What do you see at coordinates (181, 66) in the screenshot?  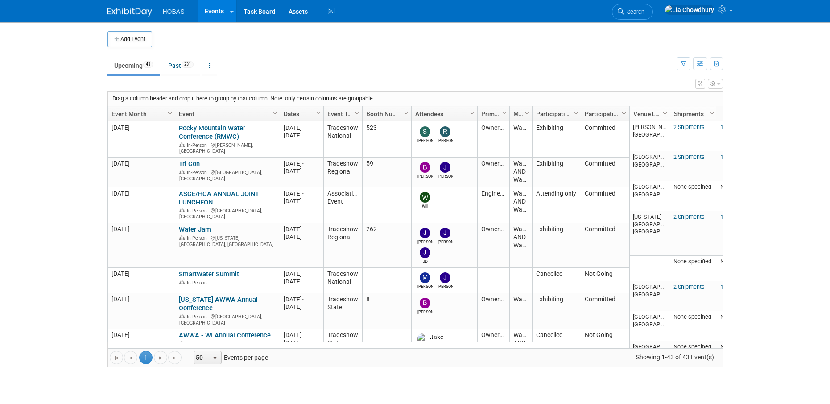 I see `a: Past231` at bounding box center [181, 66].